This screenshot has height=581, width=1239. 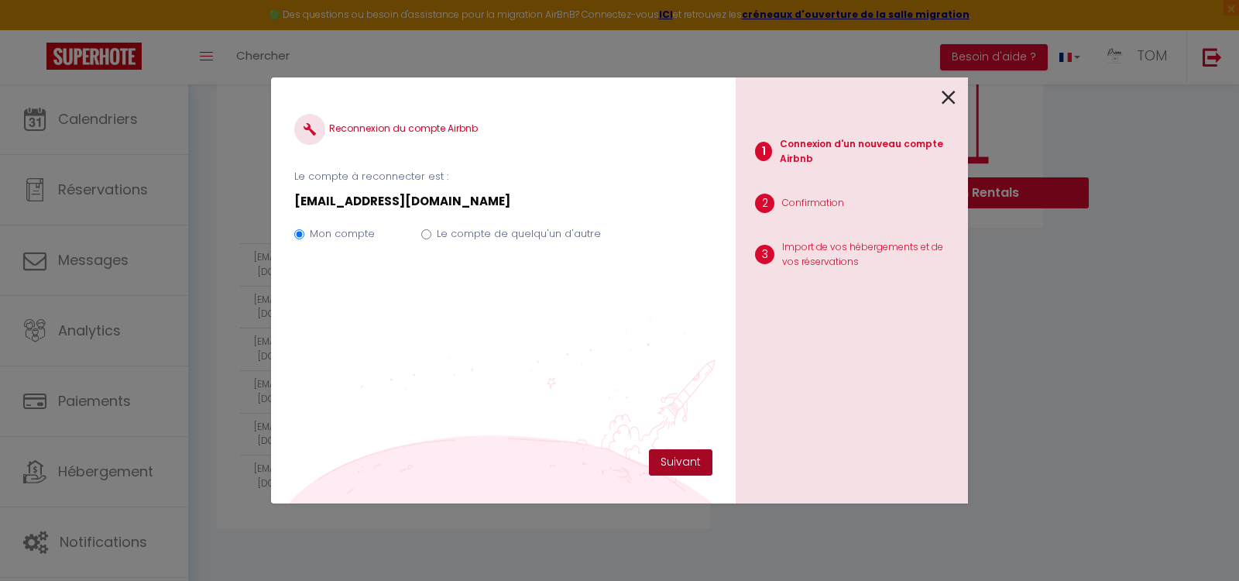 What do you see at coordinates (764, 254) in the screenshot?
I see `span: 3` at bounding box center [764, 254].